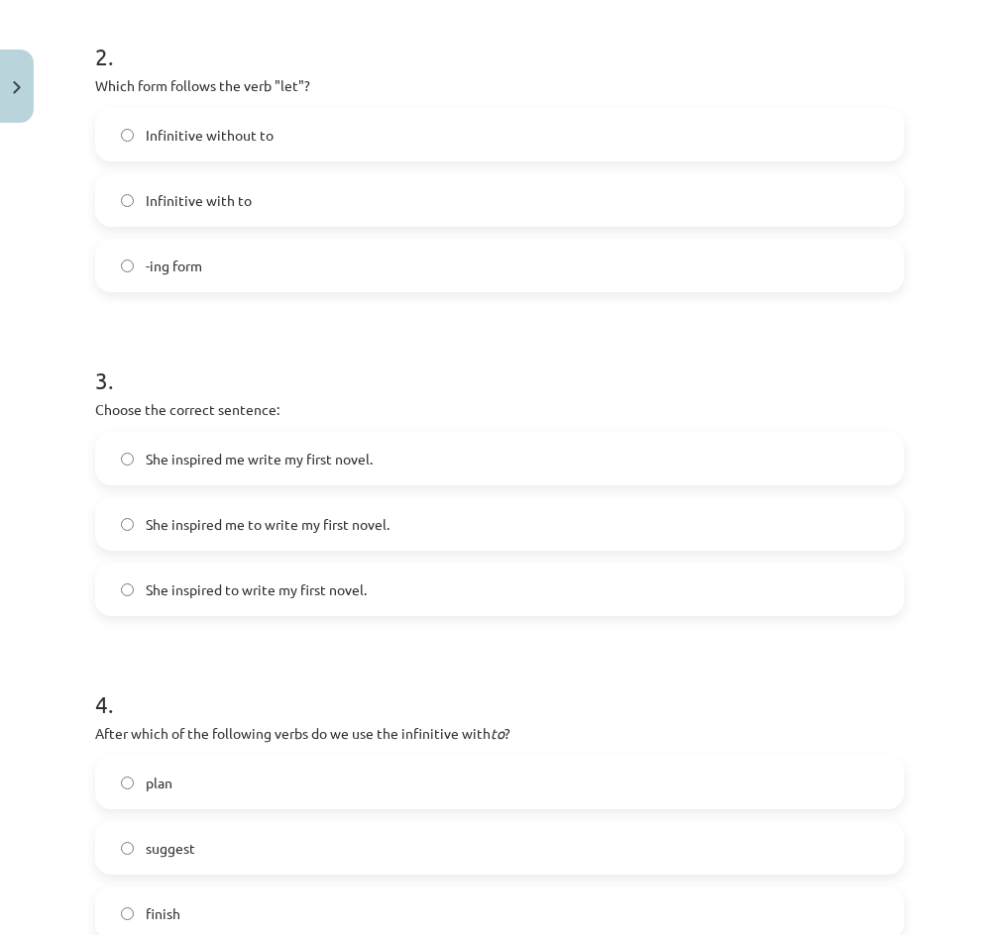 The image size is (999, 935). I want to click on span: She inspired me to write my first novel., so click(268, 524).